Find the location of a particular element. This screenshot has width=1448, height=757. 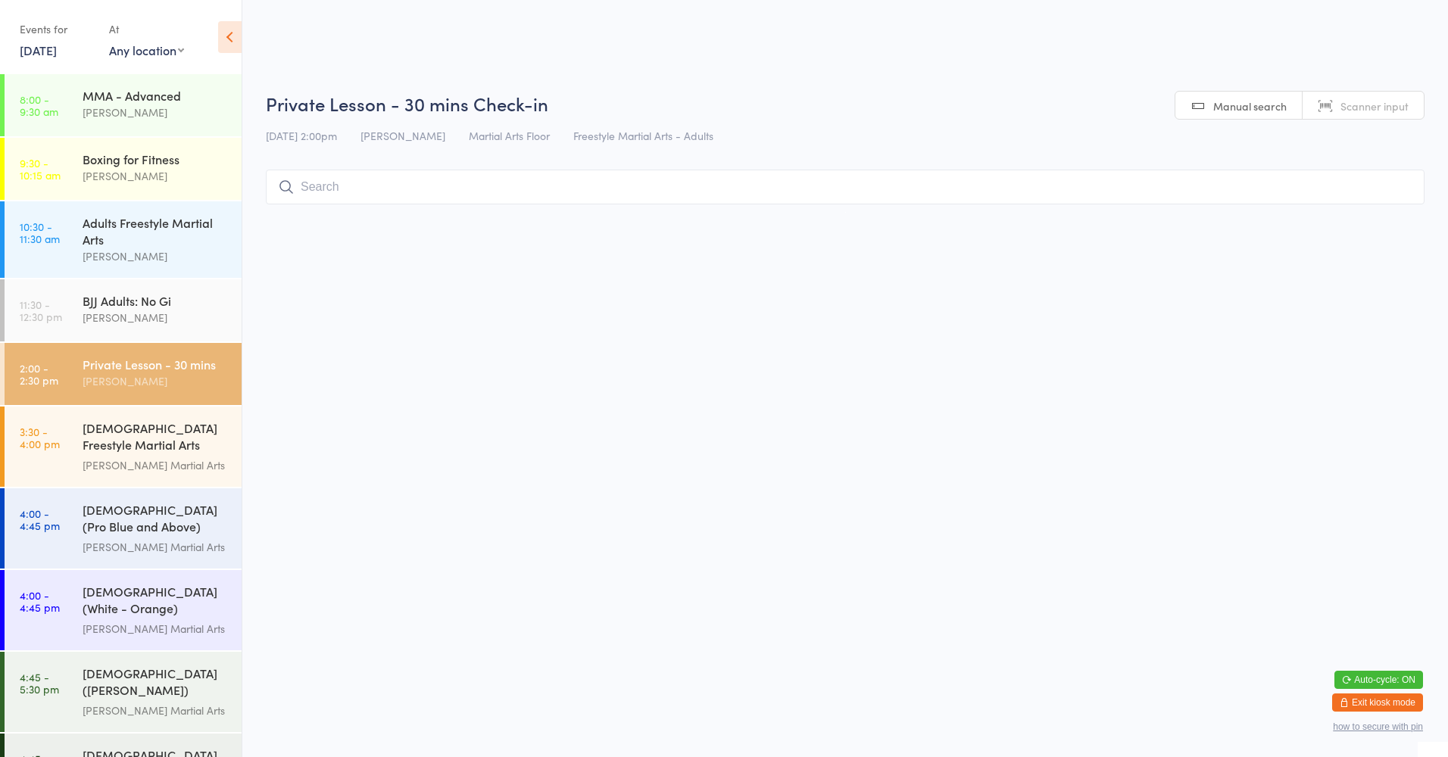

time: 9:30 - 10:15 am is located at coordinates (40, 169).